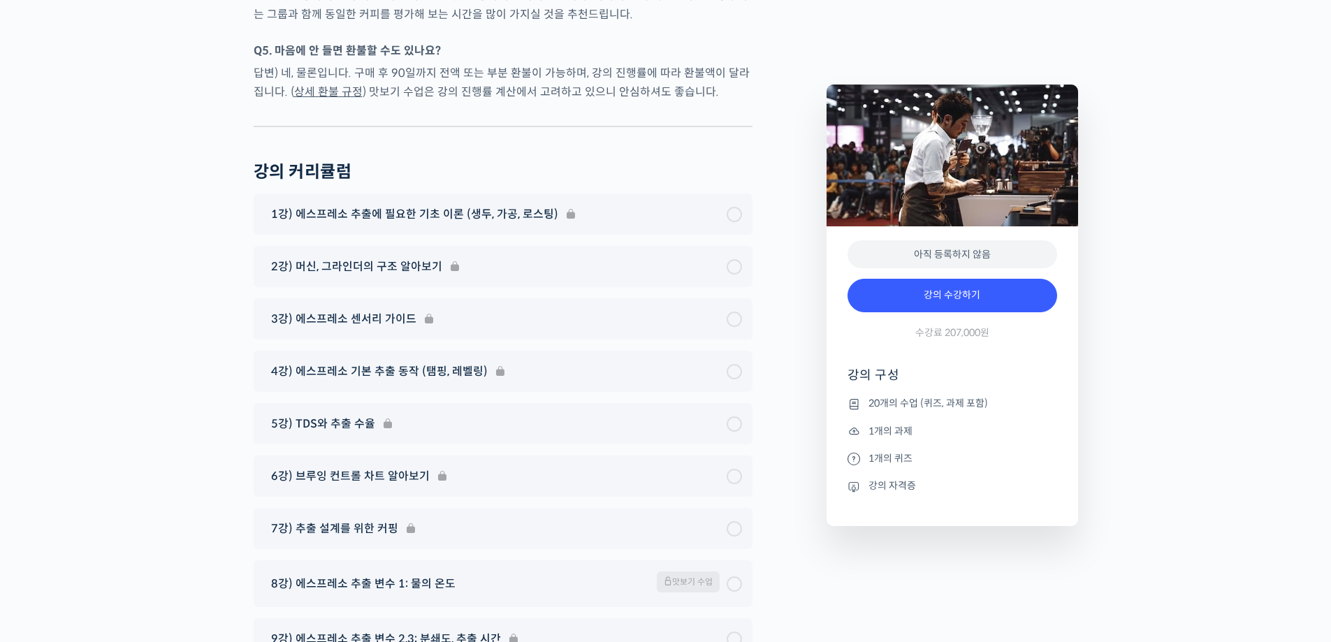 The image size is (1331, 642). Describe the element at coordinates (48, 460) in the screenshot. I see `a: 홈` at that location.